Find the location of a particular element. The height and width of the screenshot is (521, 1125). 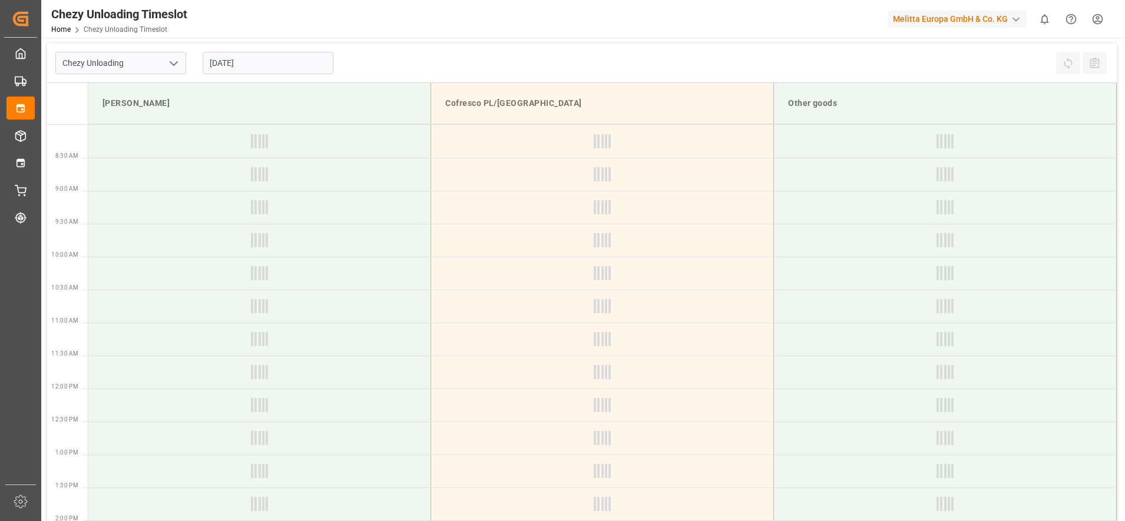

span: 9:00 AM is located at coordinates (67, 188).